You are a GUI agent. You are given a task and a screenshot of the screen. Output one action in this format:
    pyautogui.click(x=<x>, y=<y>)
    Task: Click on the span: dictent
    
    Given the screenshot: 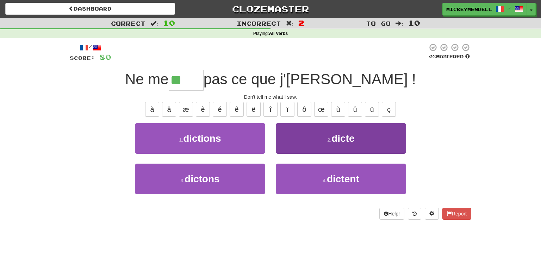 What is the action you would take?
    pyautogui.click(x=343, y=179)
    